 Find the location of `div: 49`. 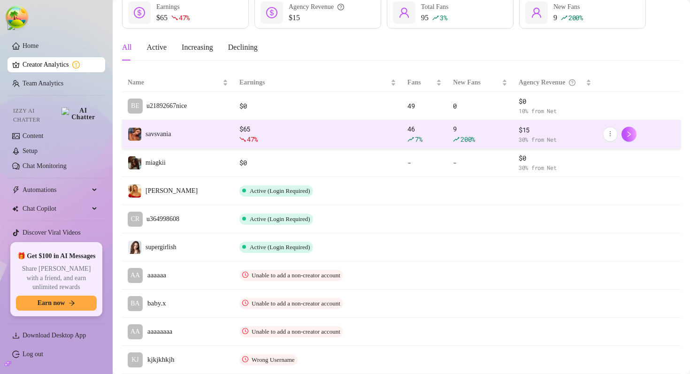

div: 49 is located at coordinates (424, 106).